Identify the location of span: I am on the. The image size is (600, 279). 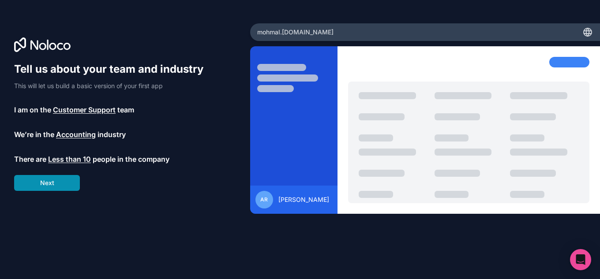
(33, 110).